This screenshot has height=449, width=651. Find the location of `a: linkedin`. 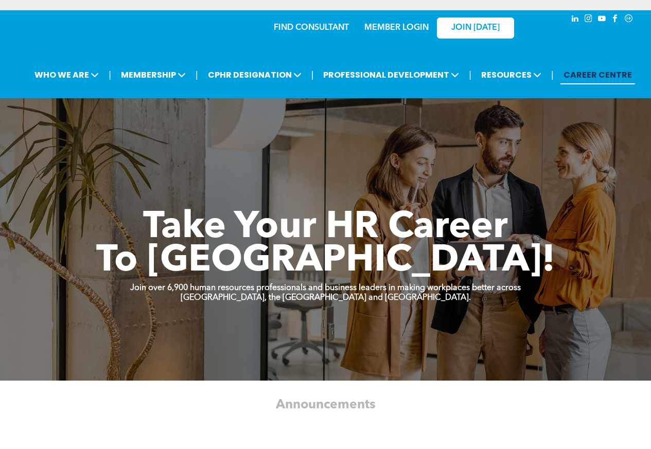

a: linkedin is located at coordinates (575, 20).